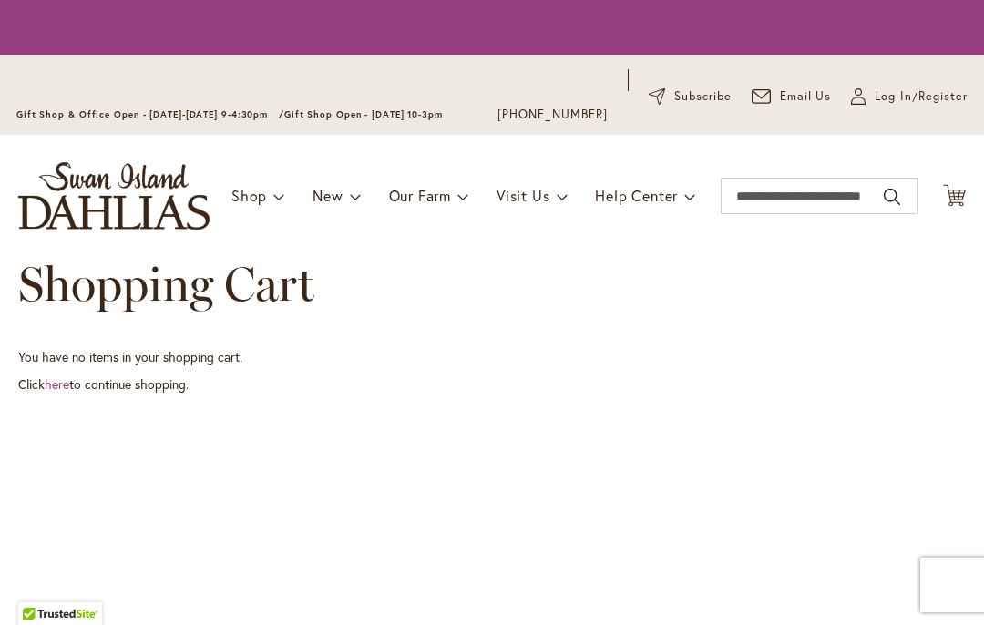 This screenshot has height=625, width=984. What do you see at coordinates (523, 195) in the screenshot?
I see `span: Visit Us` at bounding box center [523, 195].